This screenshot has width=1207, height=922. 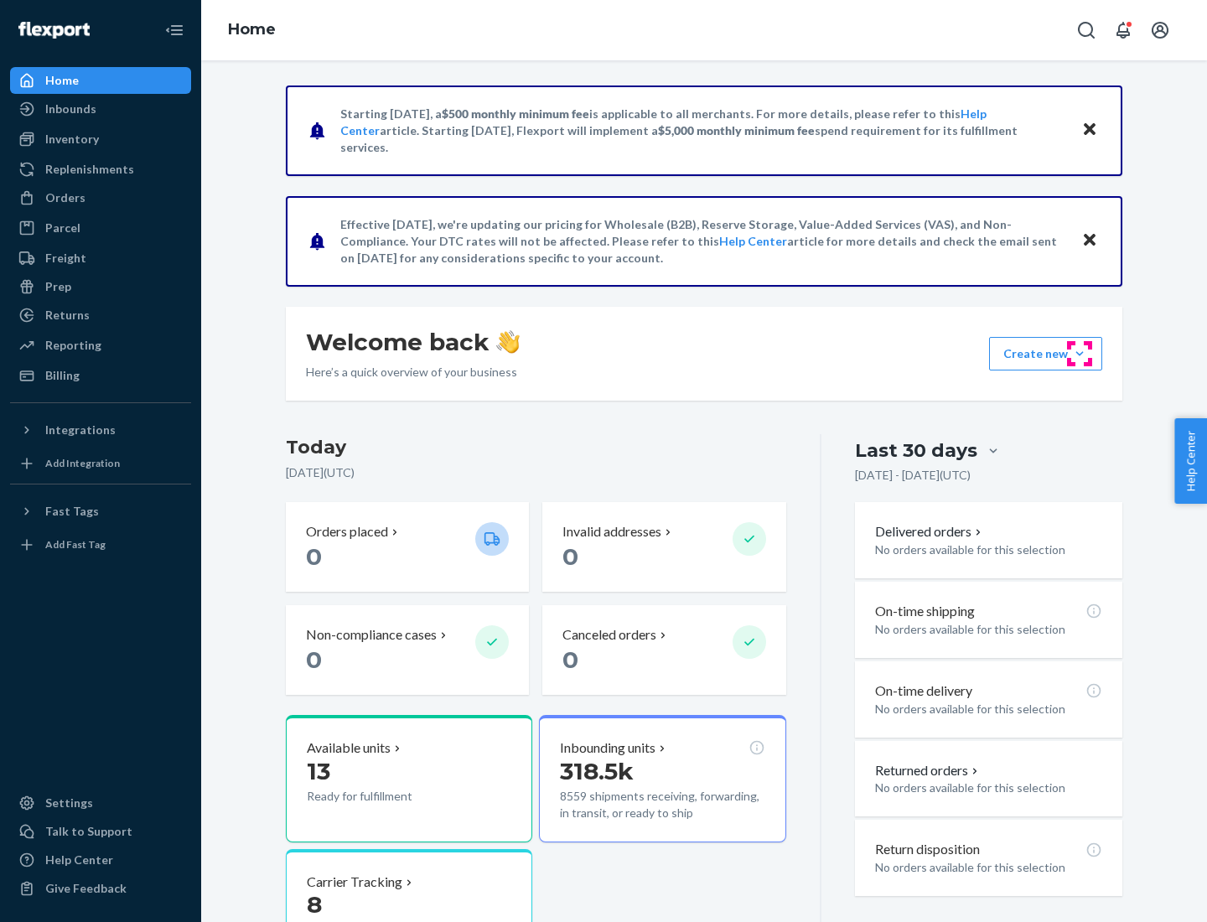 What do you see at coordinates (1190, 461) in the screenshot?
I see `button: Help Center` at bounding box center [1190, 461].